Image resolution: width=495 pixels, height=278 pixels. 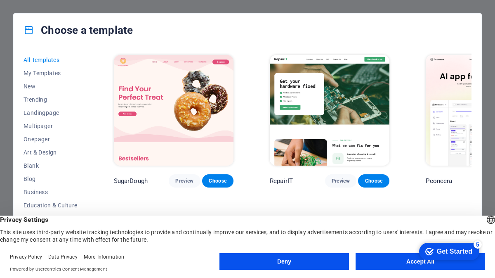 I want to click on img: RepairIT, so click(x=330, y=110).